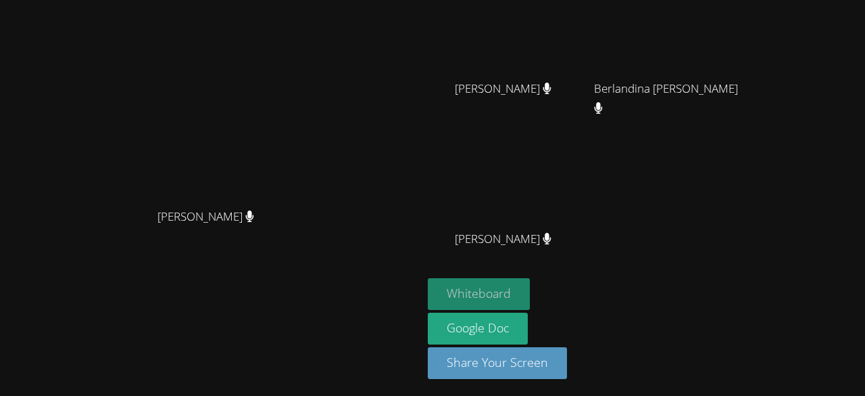 Image resolution: width=865 pixels, height=396 pixels. What do you see at coordinates (478, 328) in the screenshot?
I see `a: Google Doc` at bounding box center [478, 328].